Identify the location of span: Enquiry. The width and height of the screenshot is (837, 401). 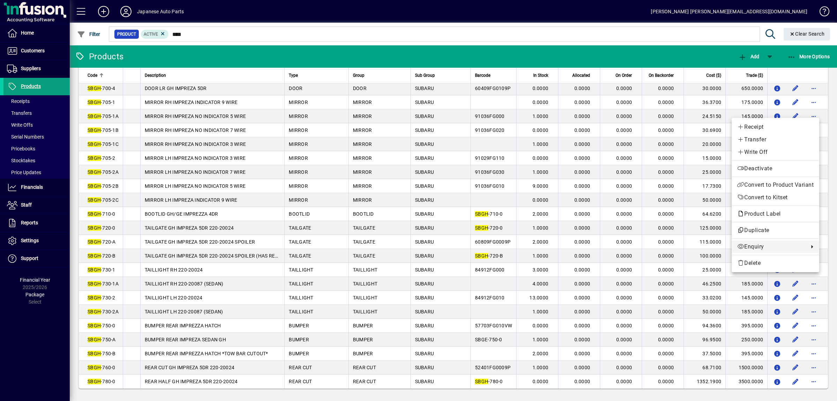
(771, 246).